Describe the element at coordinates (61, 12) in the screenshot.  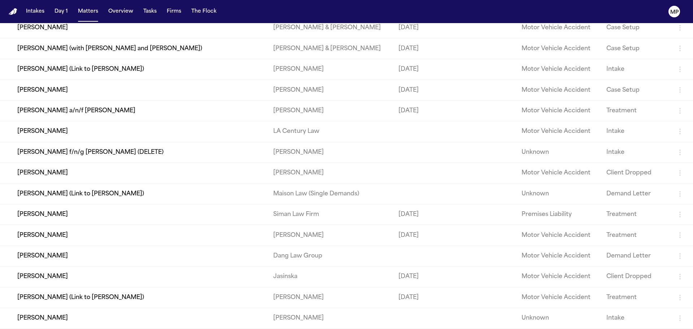
I see `a: Day 1` at that location.